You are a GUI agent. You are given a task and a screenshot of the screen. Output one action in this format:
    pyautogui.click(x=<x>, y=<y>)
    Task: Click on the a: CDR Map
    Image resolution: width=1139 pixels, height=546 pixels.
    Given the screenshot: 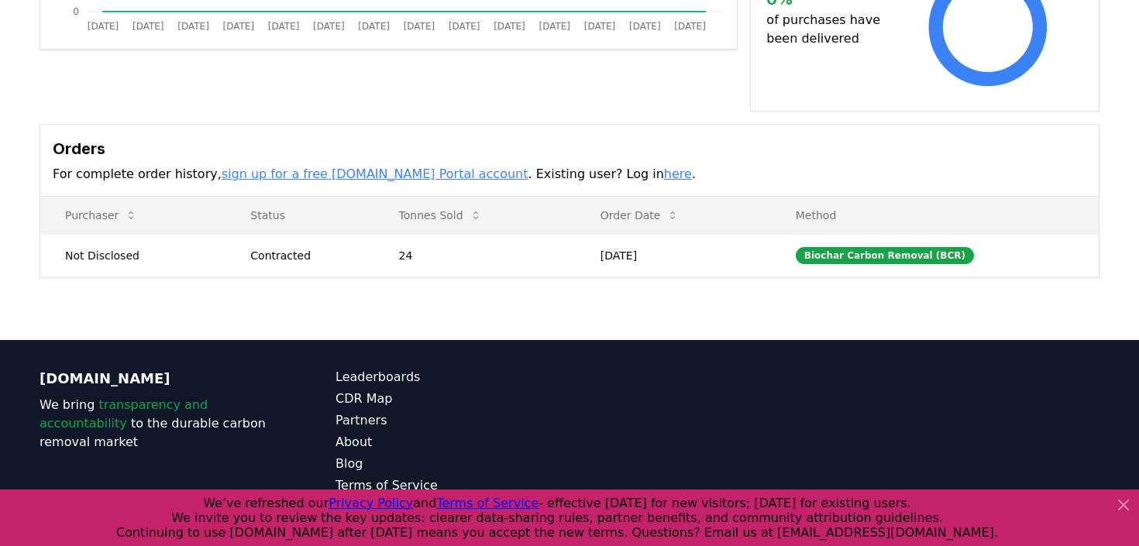 What is the action you would take?
    pyautogui.click(x=453, y=399)
    